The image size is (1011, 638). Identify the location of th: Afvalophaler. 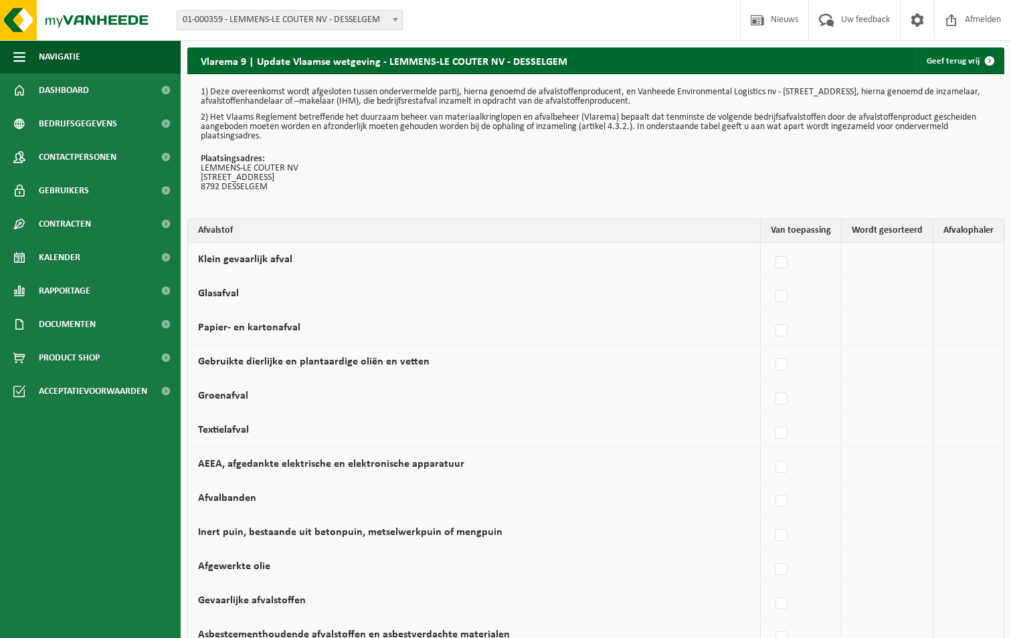
(968, 231).